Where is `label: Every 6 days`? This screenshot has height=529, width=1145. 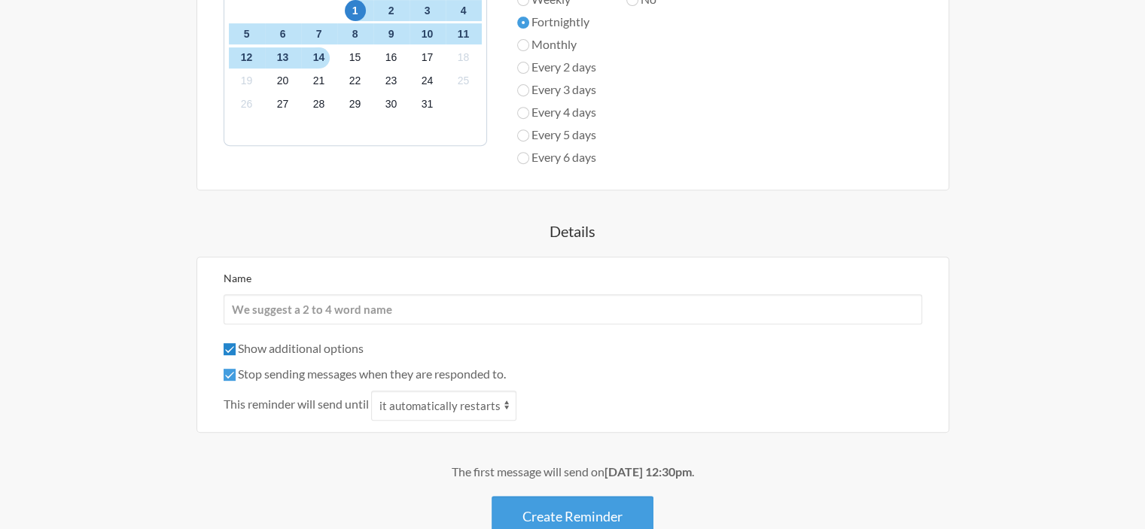
label: Every 6 days is located at coordinates (556, 157).